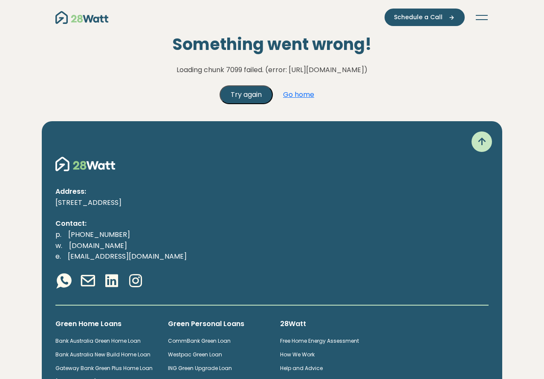 The height and width of the screenshot is (379, 544). I want to click on a: Go home, so click(299, 94).